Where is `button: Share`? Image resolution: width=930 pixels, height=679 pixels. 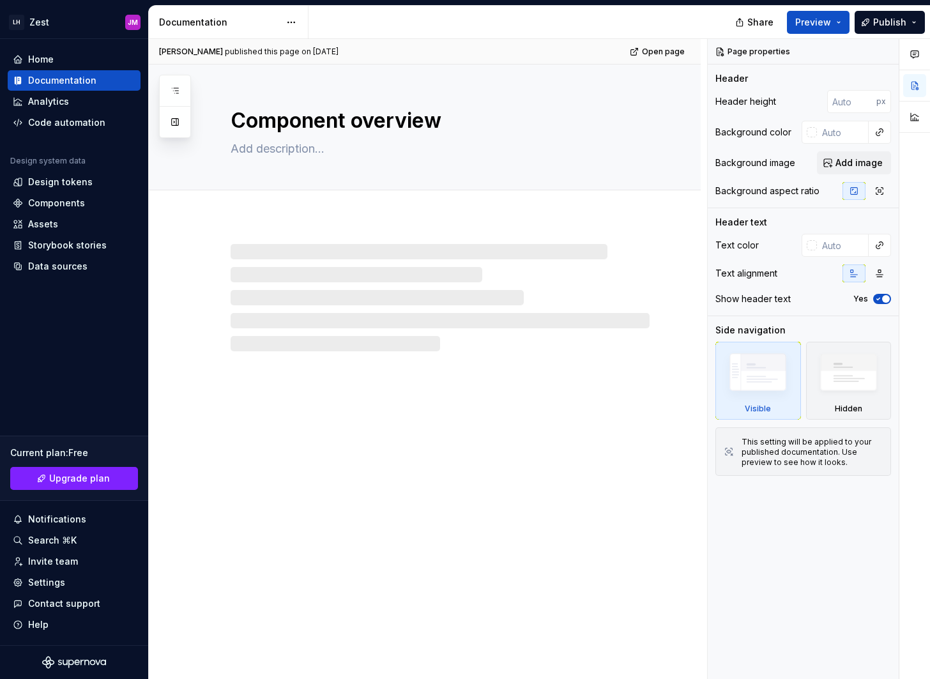
button: Share is located at coordinates (755, 22).